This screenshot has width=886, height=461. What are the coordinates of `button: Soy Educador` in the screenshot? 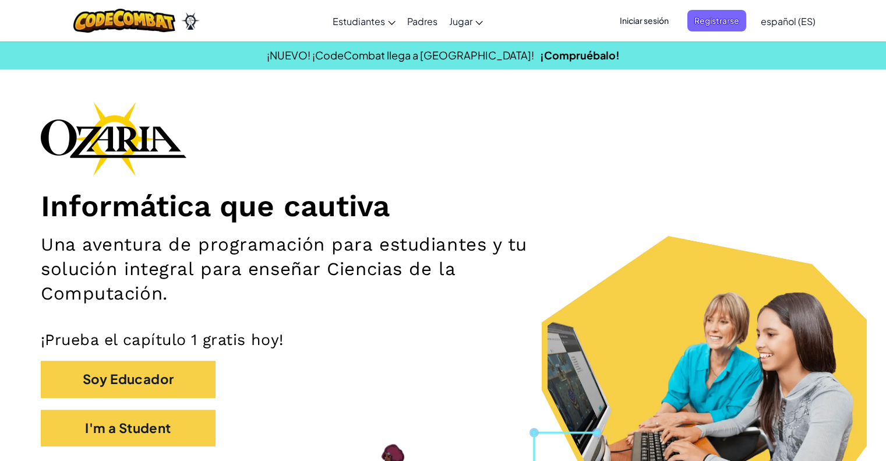 It's located at (128, 379).